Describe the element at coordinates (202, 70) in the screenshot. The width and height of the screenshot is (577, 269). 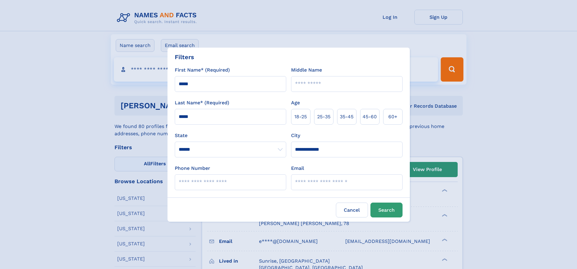
I see `label: First Name* (Required)` at that location.